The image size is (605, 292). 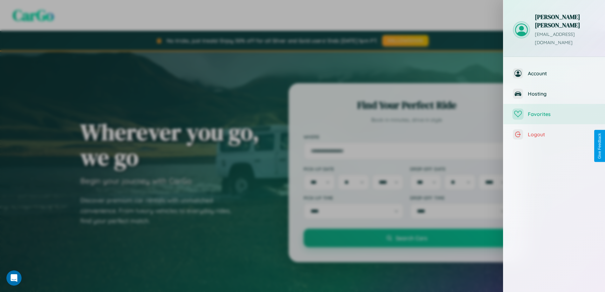 I want to click on span: Favorites, so click(x=561, y=114).